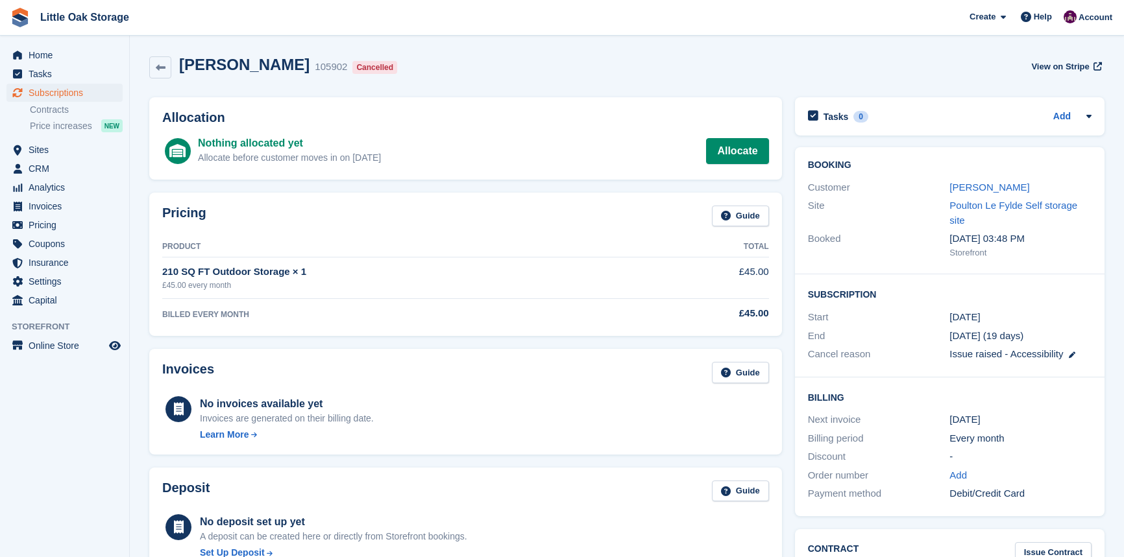 Image resolution: width=1124 pixels, height=557 pixels. Describe the element at coordinates (1006, 354) in the screenshot. I see `span: Issue raised - Accessibility` at that location.